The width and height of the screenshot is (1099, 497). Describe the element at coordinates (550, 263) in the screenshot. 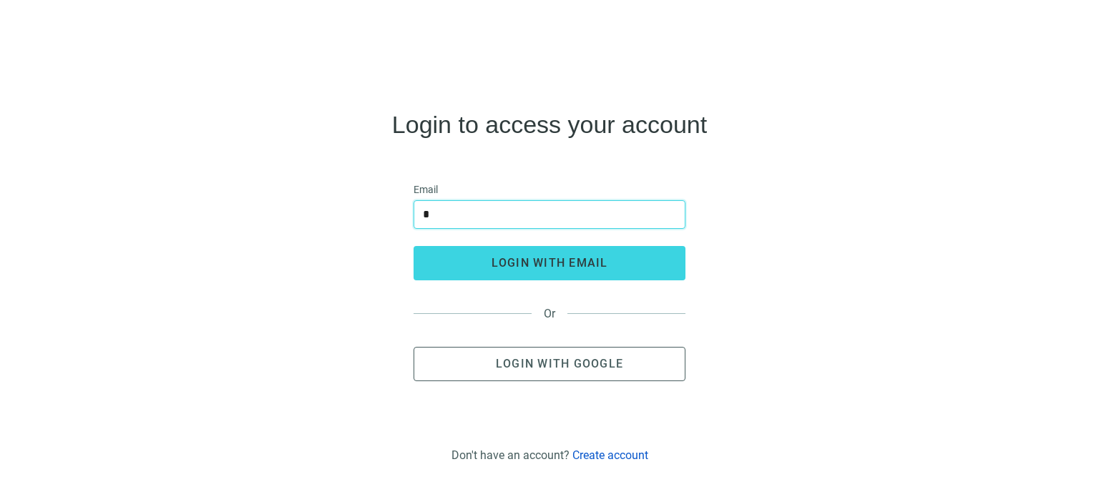

I see `span: login with email` at that location.